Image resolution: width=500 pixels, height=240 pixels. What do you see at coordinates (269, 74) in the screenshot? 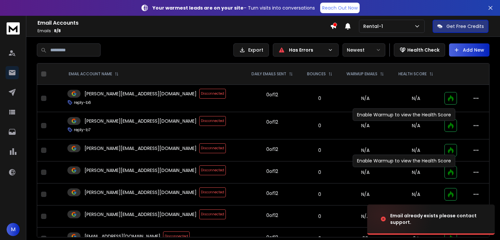
I see `p: DAILY EMAILS SENT` at bounding box center [269, 74].